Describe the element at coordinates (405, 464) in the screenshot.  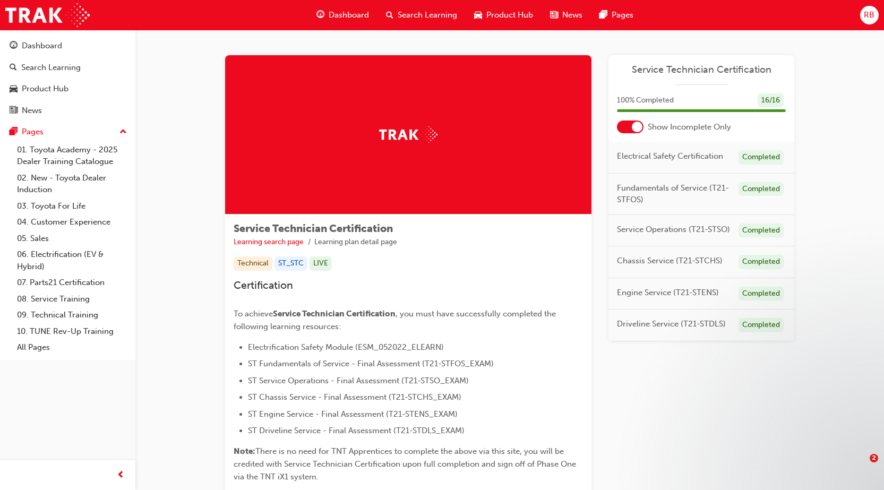
I see `span: There is no need for TNT Apprentices to complete the above via this site, you will be credited wi...` at that location.